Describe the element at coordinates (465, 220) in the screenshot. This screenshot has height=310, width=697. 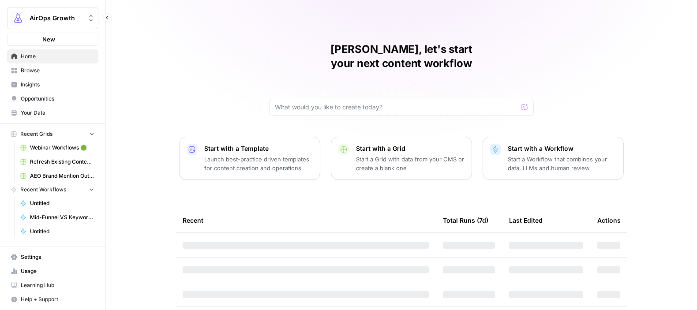
I see `div: Total Runs (7d)` at that location.